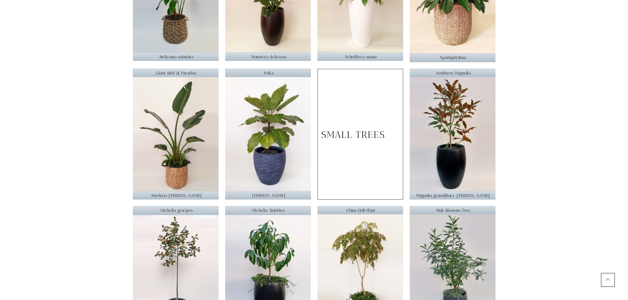 The image size is (628, 300). What do you see at coordinates (361, 210) in the screenshot?
I see `span: China Doll Plant` at bounding box center [361, 210].